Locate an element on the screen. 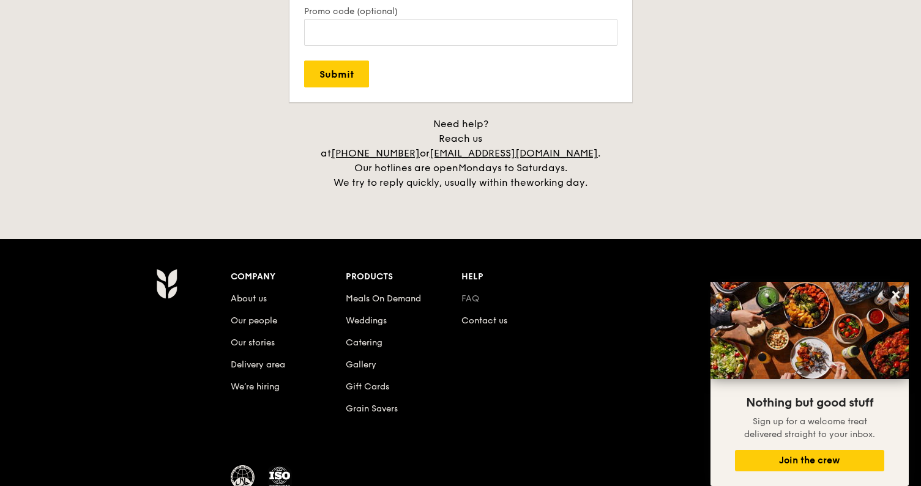 The width and height of the screenshot is (921, 486). a: Our stories is located at coordinates (253, 343).